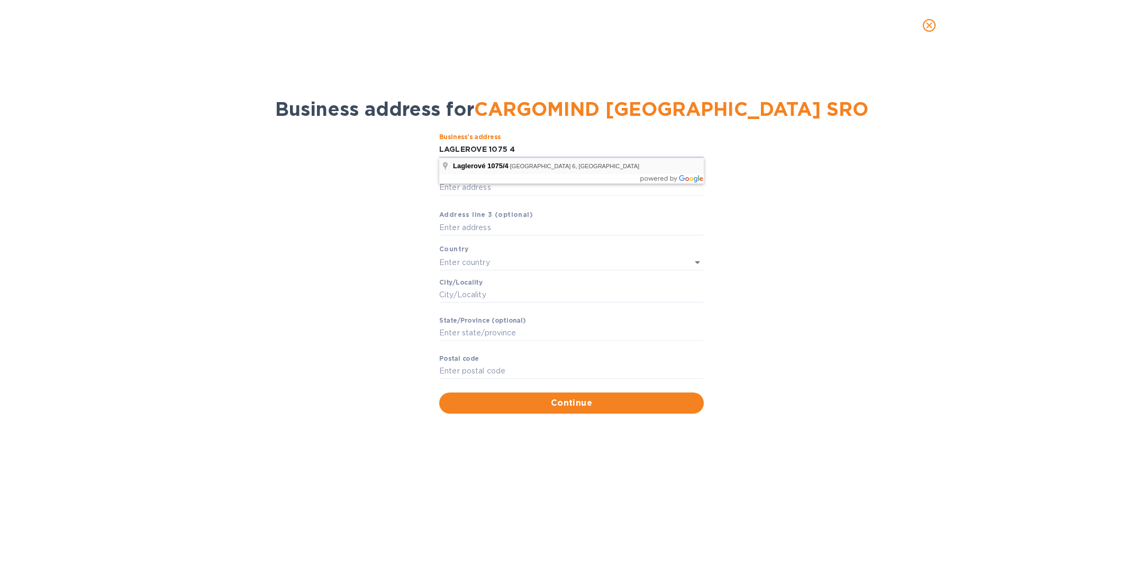  I want to click on span: Business address for, so click(572, 109).